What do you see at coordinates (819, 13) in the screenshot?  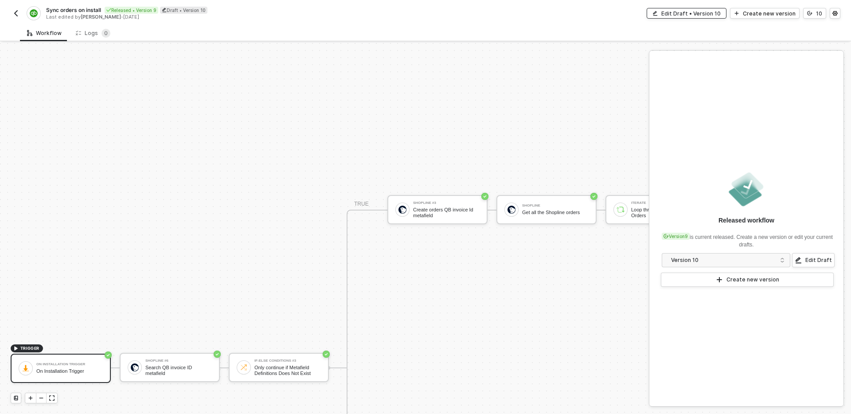 I see `div: 10` at bounding box center [819, 13].